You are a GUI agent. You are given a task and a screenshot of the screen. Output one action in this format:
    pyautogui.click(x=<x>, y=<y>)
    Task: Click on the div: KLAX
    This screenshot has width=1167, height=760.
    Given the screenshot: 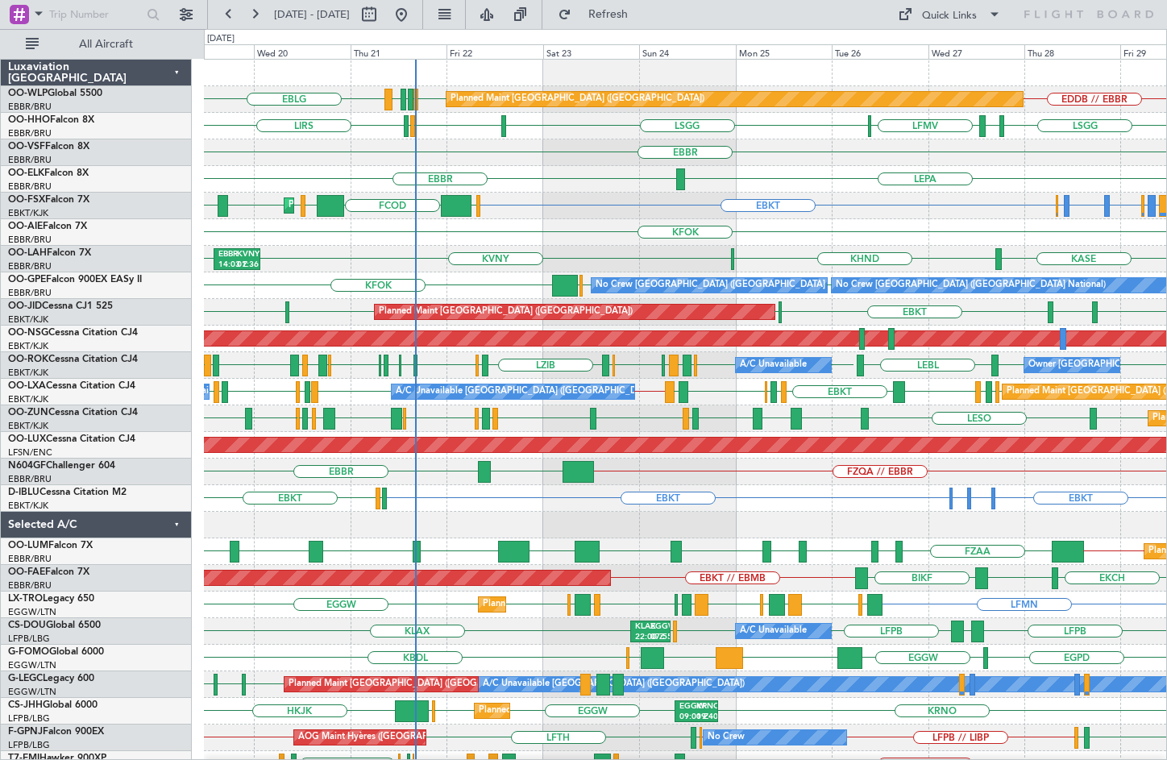 What is the action you would take?
    pyautogui.click(x=642, y=627)
    